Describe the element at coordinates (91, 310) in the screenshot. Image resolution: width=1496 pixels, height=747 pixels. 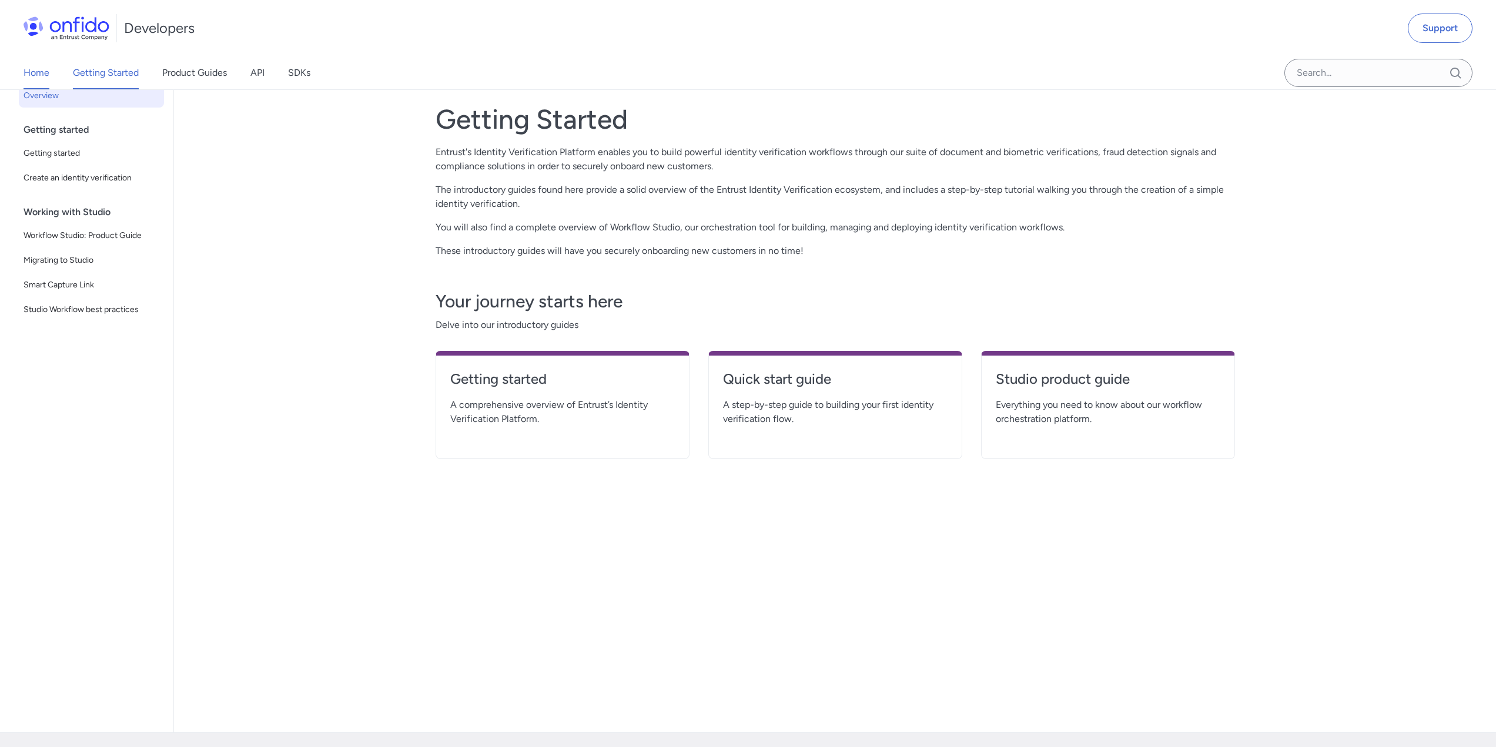
I see `a: Studio Workflow best practices` at that location.